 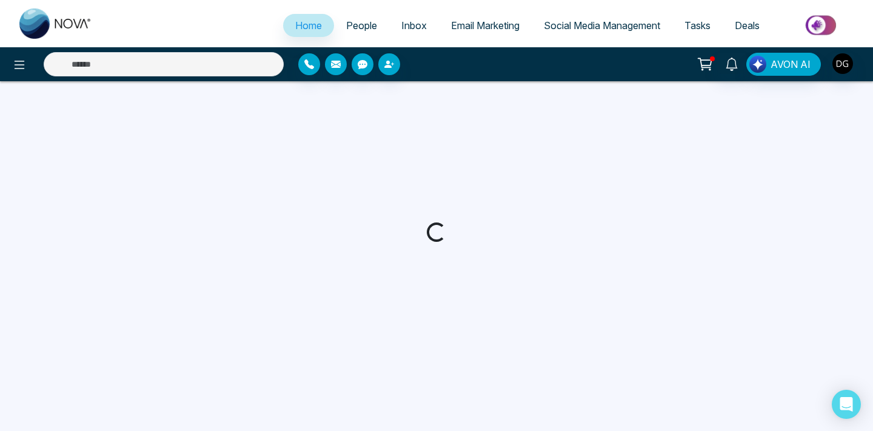 I want to click on div: Open Intercom Messenger, so click(x=846, y=404).